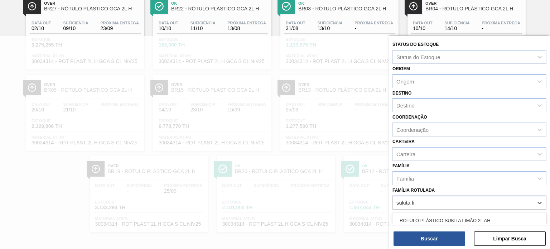  Describe the element at coordinates (409, 117) in the screenshot. I see `label: Coordenação` at that location.